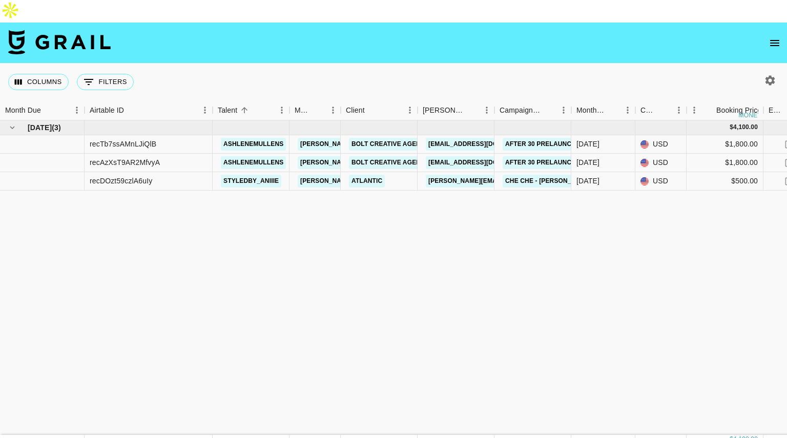 The image size is (787, 438). I want to click on div: Booker, so click(456, 110).